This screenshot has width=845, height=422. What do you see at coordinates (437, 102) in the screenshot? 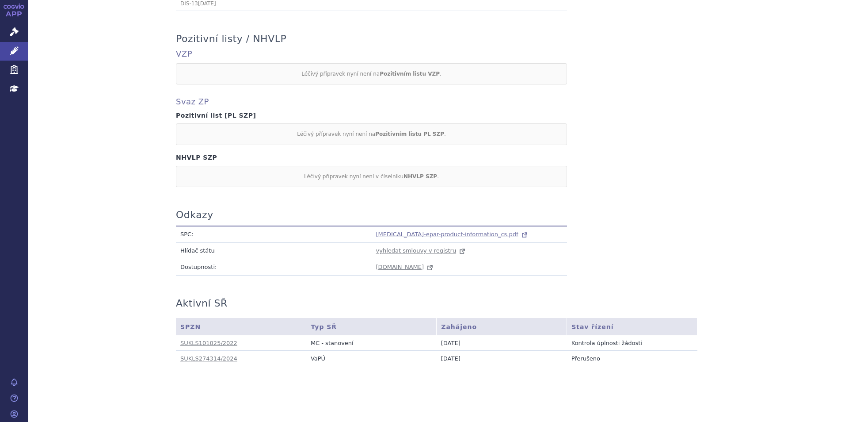
I see `h4: Svaz ZP` at bounding box center [437, 102].